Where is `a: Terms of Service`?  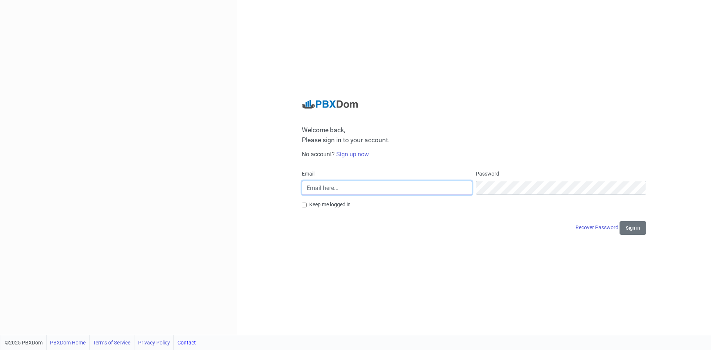
a: Terms of Service is located at coordinates (111, 343).